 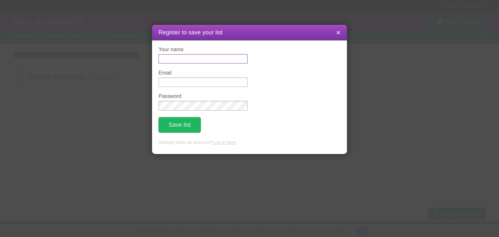 I want to click on label: Your name, so click(x=203, y=50).